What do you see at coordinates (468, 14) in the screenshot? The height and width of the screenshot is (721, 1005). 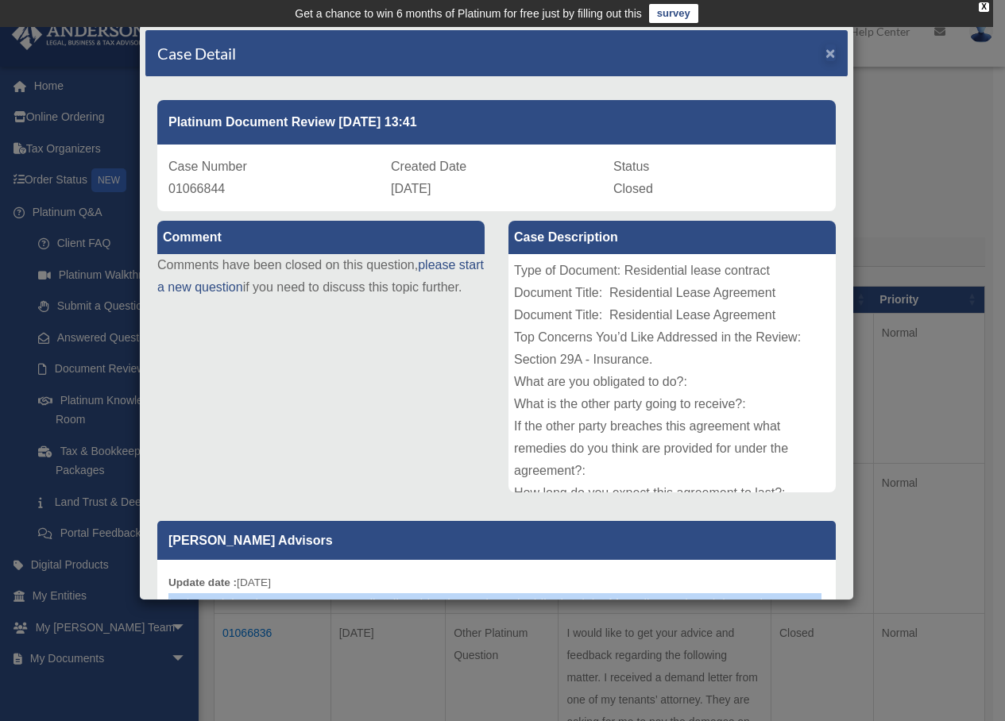 I see `div: Get a chance to win 6 months of Platinum for free just by filling out this` at bounding box center [468, 14].